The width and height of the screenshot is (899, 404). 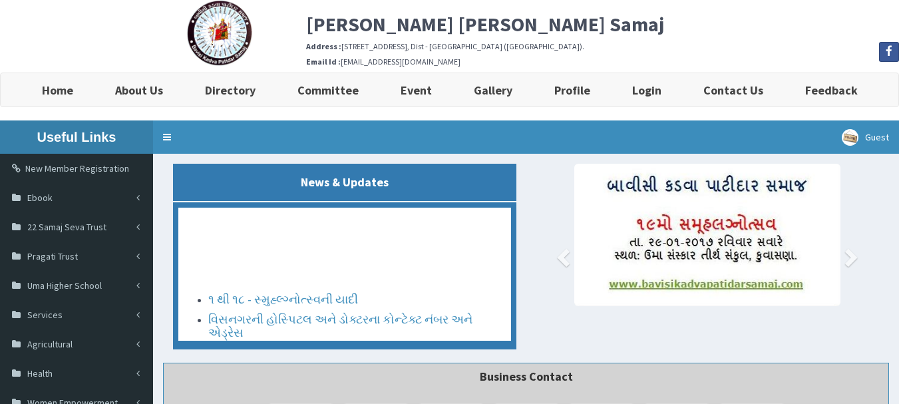 I want to click on b: Event, so click(x=416, y=90).